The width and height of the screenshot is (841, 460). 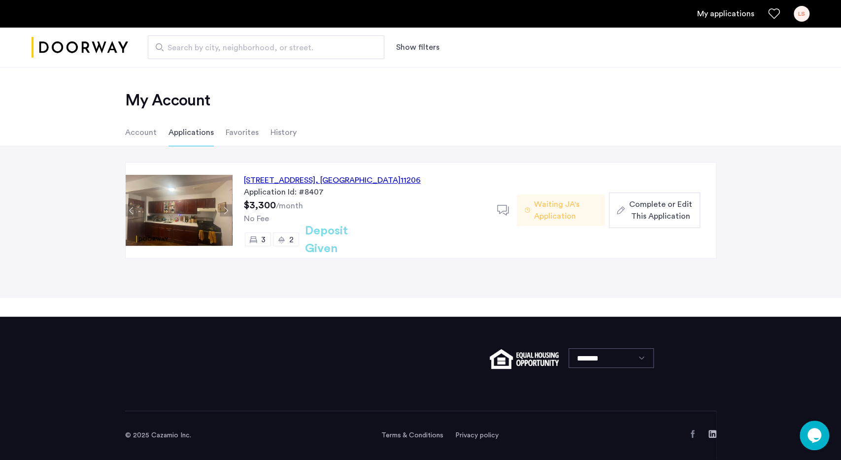 What do you see at coordinates (158, 435) in the screenshot?
I see `span: © 2025 Cazamio Inc.` at bounding box center [158, 435].